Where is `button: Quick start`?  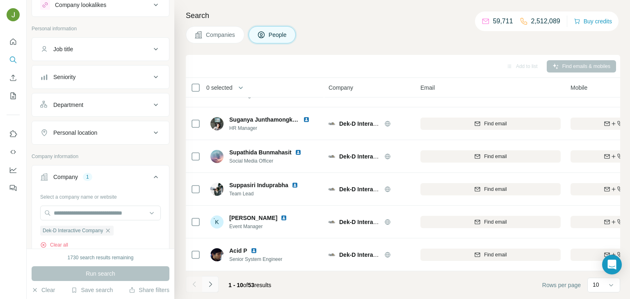 button: Quick start is located at coordinates (13, 42).